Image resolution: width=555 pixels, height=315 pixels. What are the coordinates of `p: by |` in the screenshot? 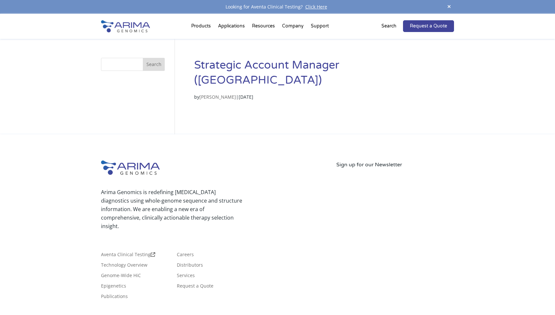 It's located at (324, 99).